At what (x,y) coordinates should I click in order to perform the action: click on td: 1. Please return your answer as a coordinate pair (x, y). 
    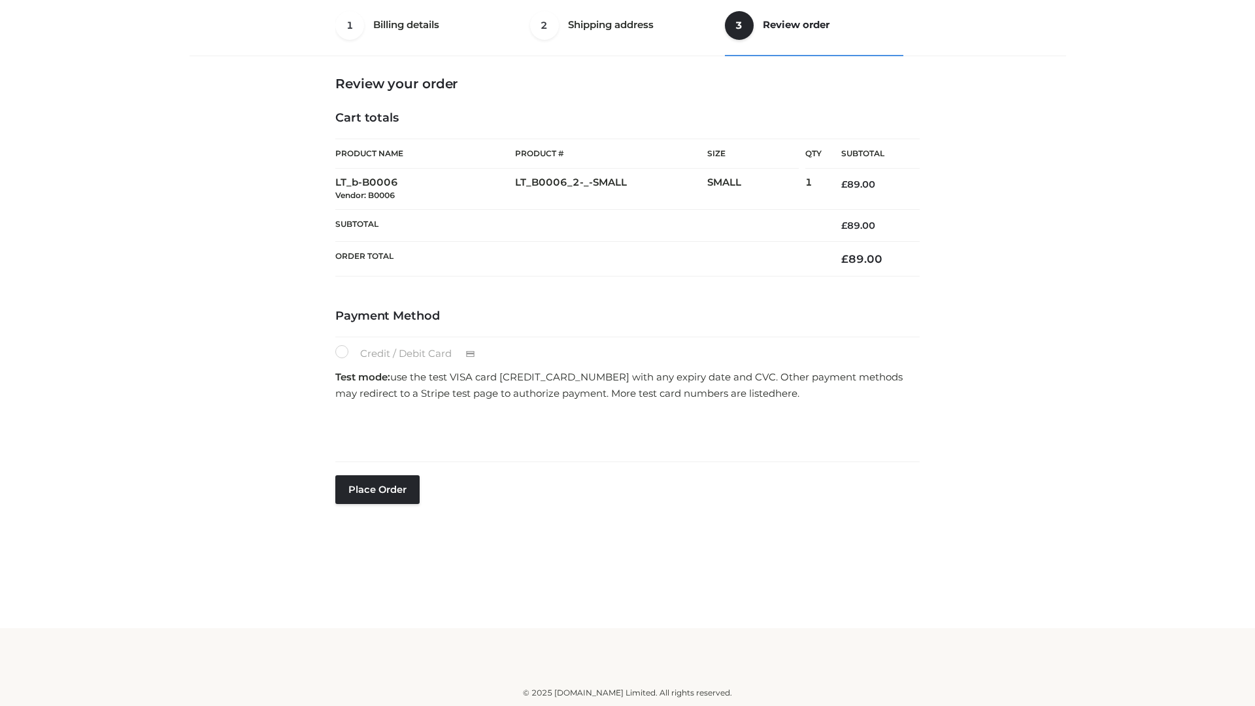
    Looking at the image, I should click on (813, 189).